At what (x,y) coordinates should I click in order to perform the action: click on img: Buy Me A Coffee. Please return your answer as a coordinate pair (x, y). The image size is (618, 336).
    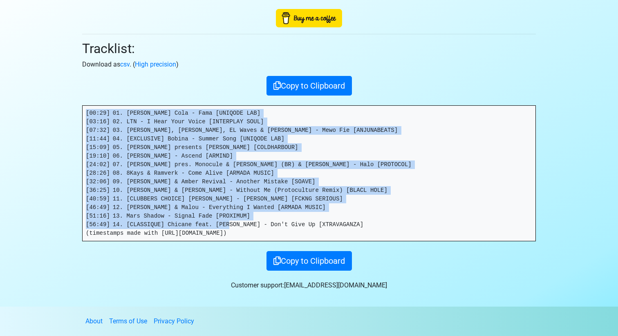
    Looking at the image, I should click on (309, 18).